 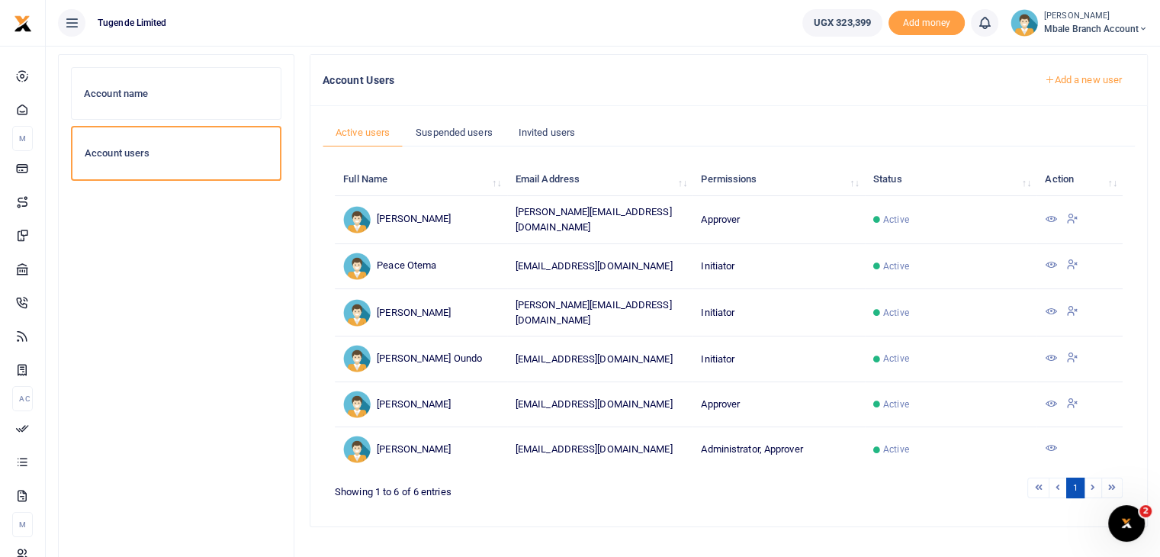 What do you see at coordinates (22, 398) in the screenshot?
I see `li: Ac` at bounding box center [22, 398].